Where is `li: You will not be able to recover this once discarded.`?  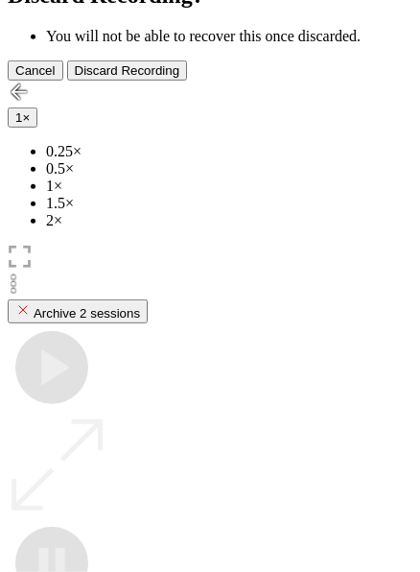
li: You will not be able to recover this once discarded. is located at coordinates (229, 36).